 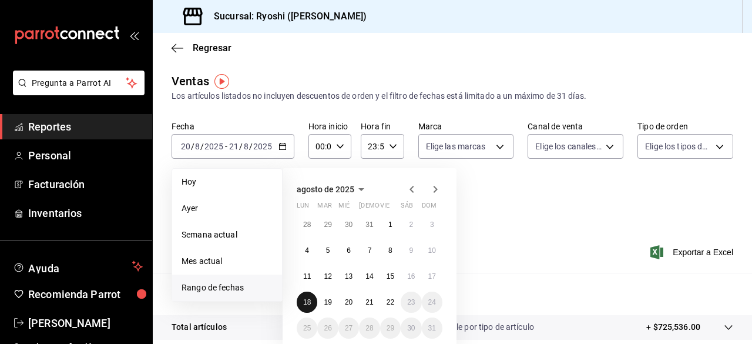 I want to click on p: Total artículos, so click(x=199, y=327).